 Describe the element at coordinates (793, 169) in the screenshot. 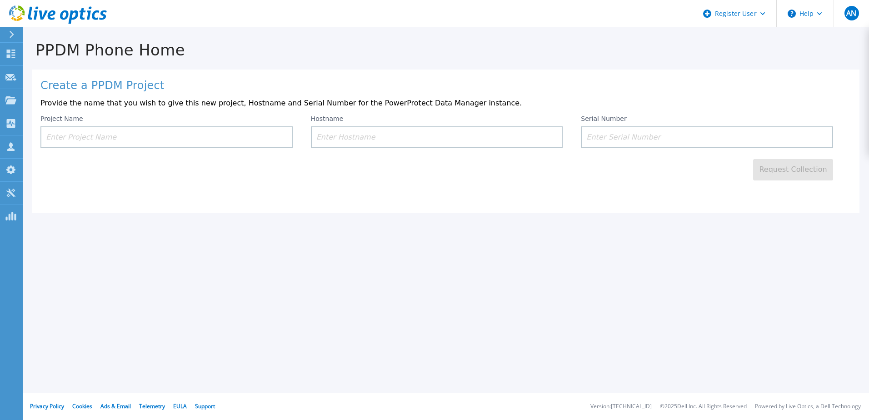

I see `button: Request Collection` at that location.